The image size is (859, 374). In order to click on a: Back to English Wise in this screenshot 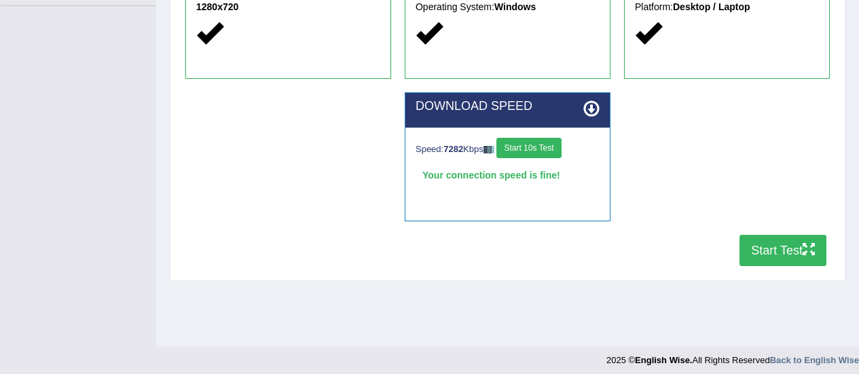, I will do `click(814, 360)`.